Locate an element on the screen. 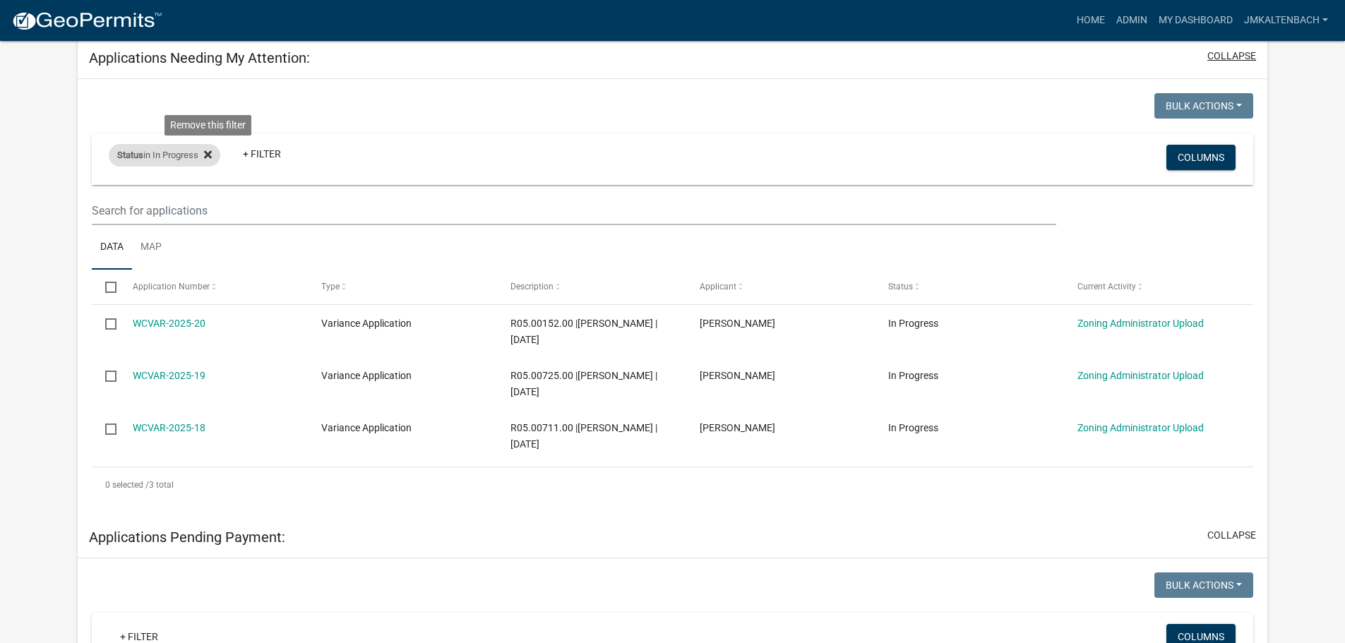 The width and height of the screenshot is (1345, 643). span: Application Number is located at coordinates (171, 287).